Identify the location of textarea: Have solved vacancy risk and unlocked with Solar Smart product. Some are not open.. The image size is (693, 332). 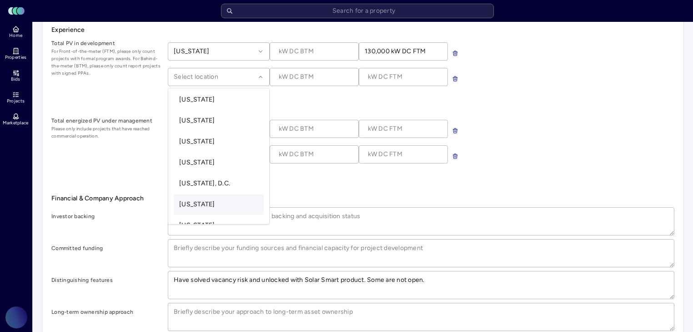
(421, 285).